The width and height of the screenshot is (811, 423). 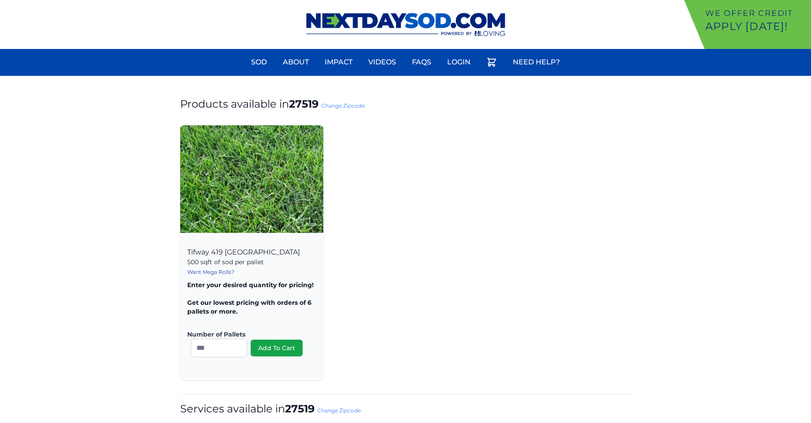 I want to click on p: We offer Credit, so click(x=757, y=13).